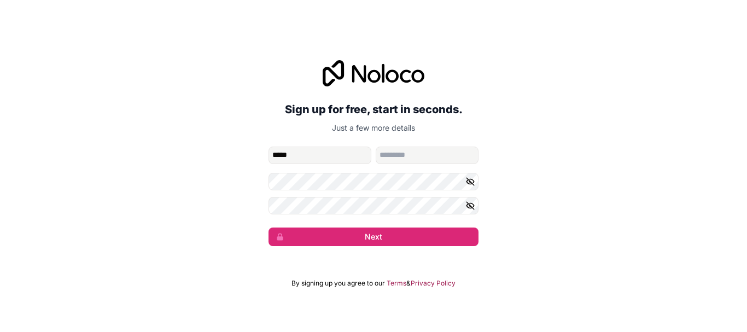 Image resolution: width=747 pixels, height=332 pixels. Describe the element at coordinates (374, 237) in the screenshot. I see `button: Next` at that location.